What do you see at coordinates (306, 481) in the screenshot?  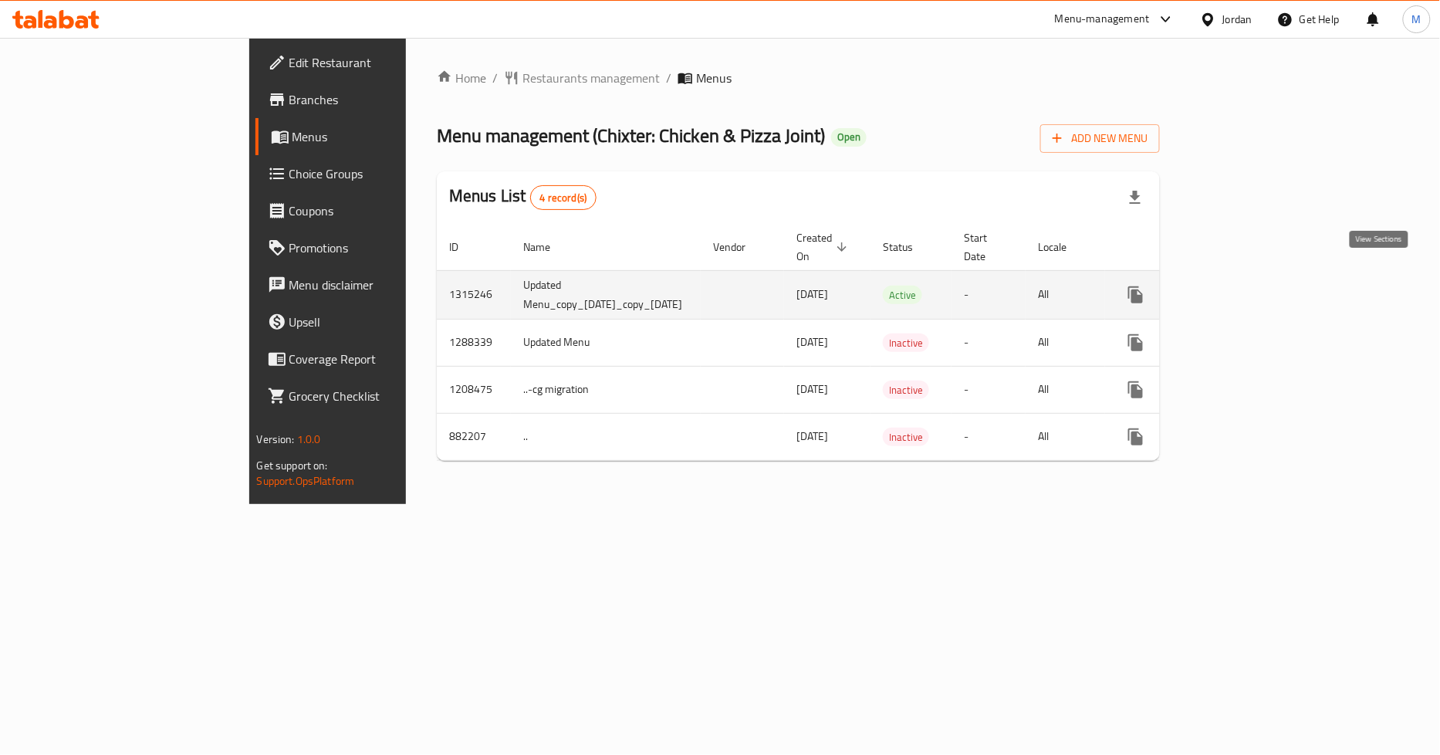 I see `a: Support.OpsPlatform` at bounding box center [306, 481].